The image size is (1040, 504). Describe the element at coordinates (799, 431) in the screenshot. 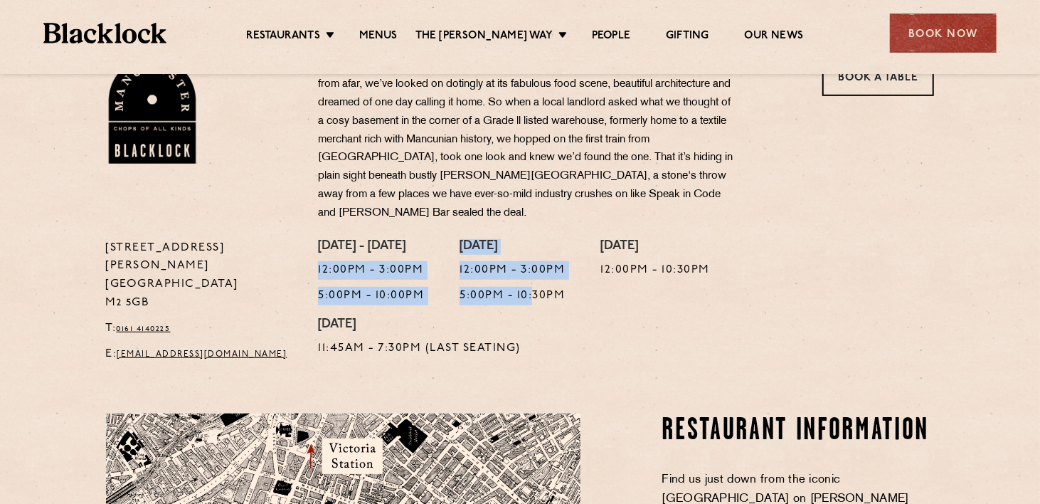

I see `h2: Restaurant Information` at that location.